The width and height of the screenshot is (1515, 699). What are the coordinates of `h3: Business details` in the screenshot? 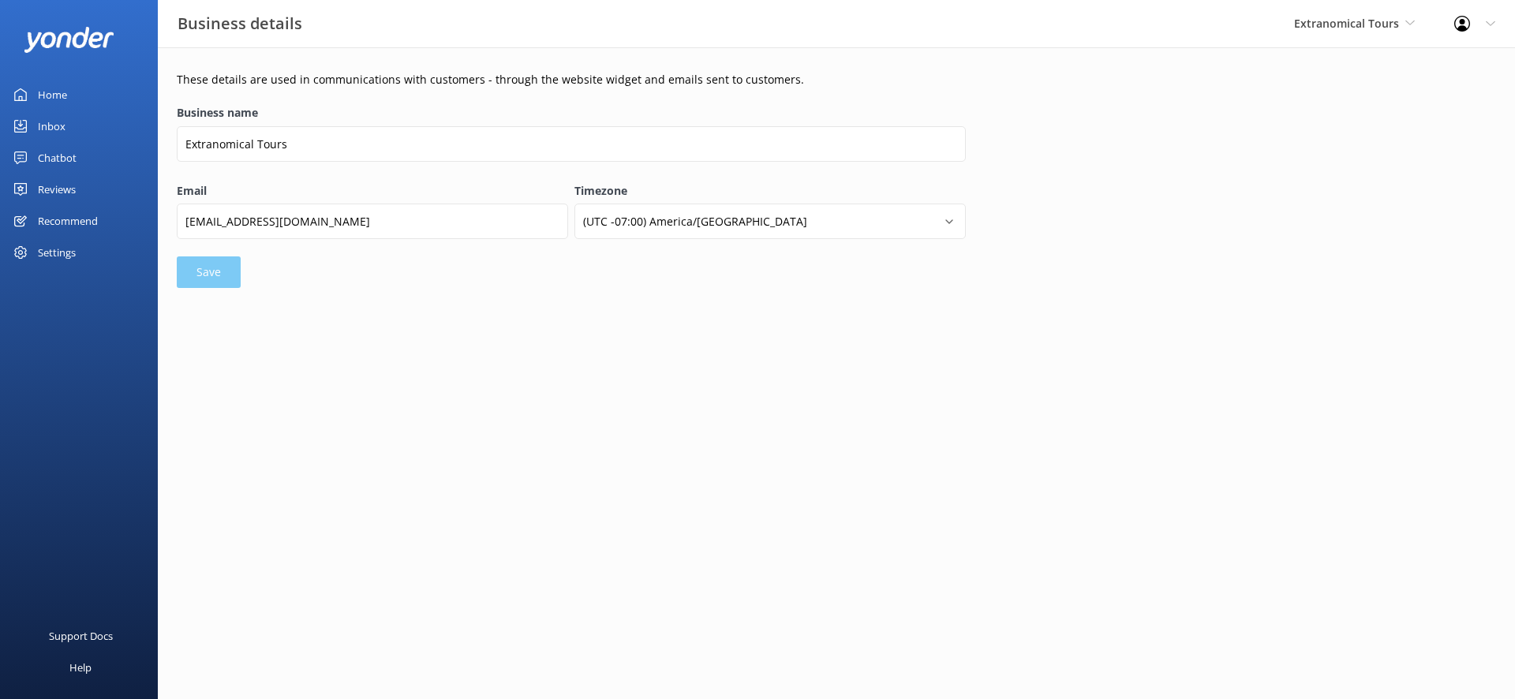 It's located at (240, 24).